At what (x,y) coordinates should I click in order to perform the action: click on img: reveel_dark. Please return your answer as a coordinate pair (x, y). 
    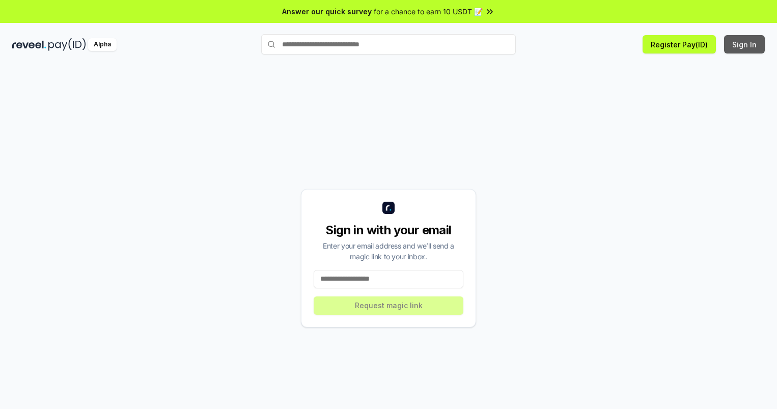
    Looking at the image, I should click on (29, 44).